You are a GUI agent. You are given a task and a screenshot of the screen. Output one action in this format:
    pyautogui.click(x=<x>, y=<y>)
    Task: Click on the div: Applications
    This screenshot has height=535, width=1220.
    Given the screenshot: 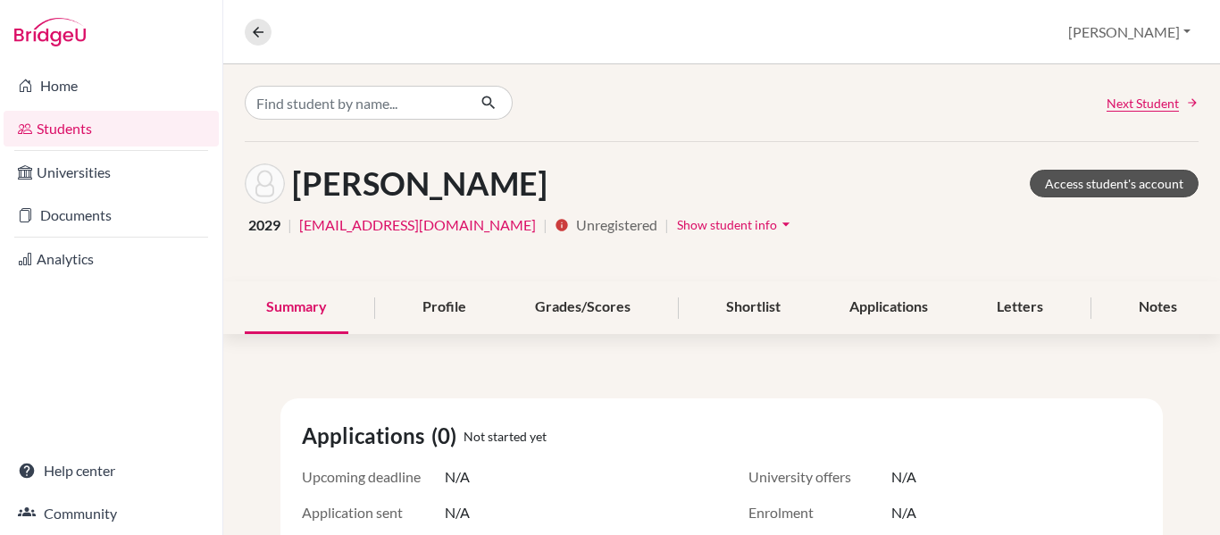 What is the action you would take?
    pyautogui.click(x=889, y=307)
    